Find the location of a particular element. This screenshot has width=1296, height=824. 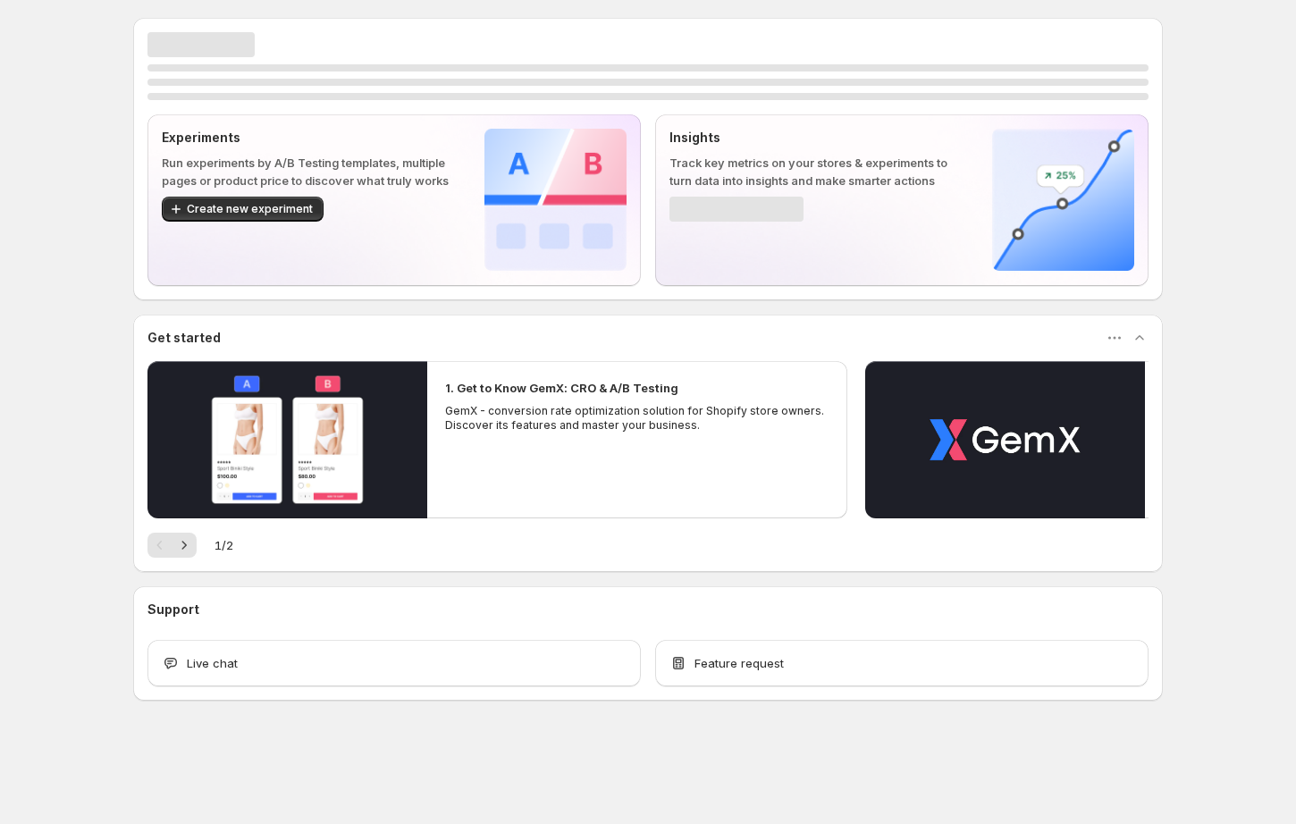

nav: Pagination is located at coordinates (172, 545).